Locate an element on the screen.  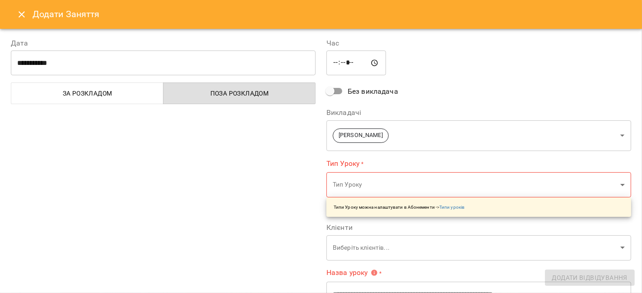
span: Назва уроку is located at coordinates (352, 273).